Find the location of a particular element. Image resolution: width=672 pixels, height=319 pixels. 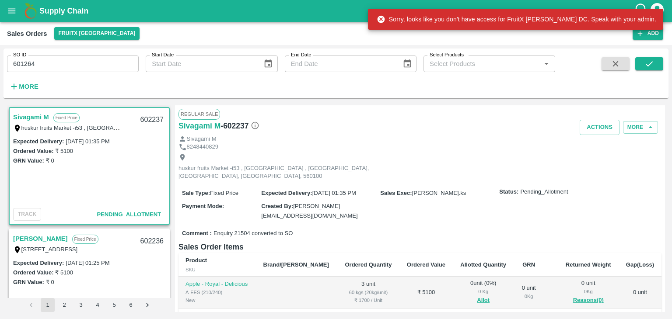

button: Select DC is located at coordinates (97, 33).